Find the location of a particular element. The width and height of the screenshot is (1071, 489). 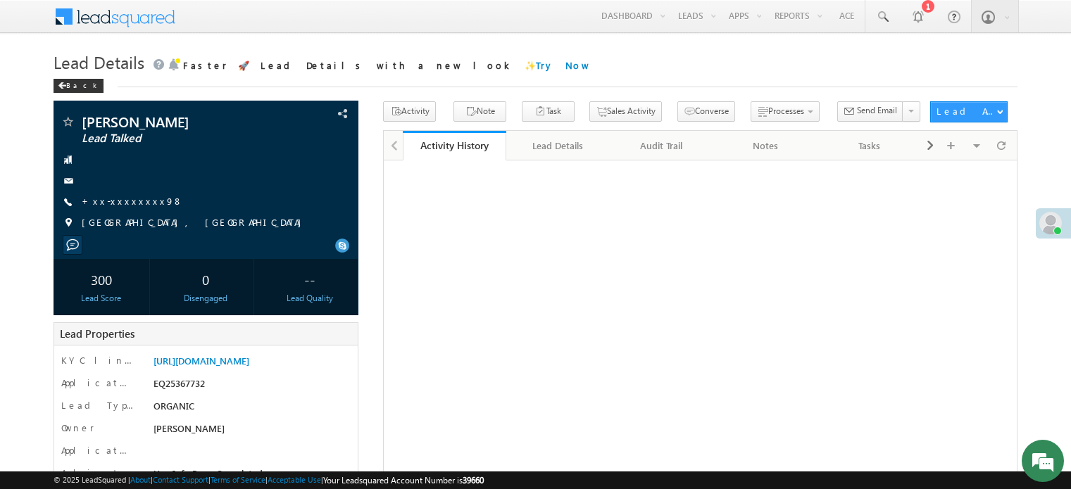

a: Try Now is located at coordinates (563, 65).